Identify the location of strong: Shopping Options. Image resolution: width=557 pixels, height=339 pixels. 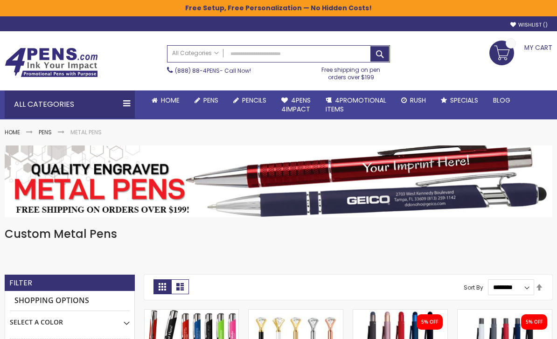
(70, 301).